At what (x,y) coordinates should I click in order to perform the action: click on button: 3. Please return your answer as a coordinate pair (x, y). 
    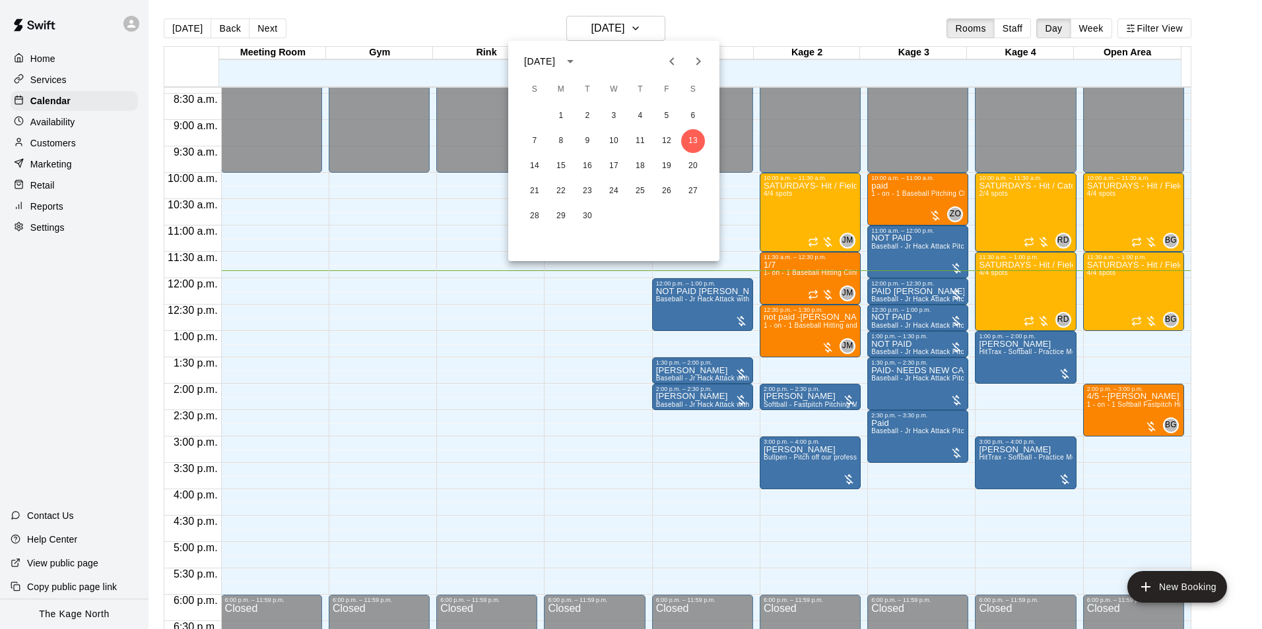
    Looking at the image, I should click on (614, 116).